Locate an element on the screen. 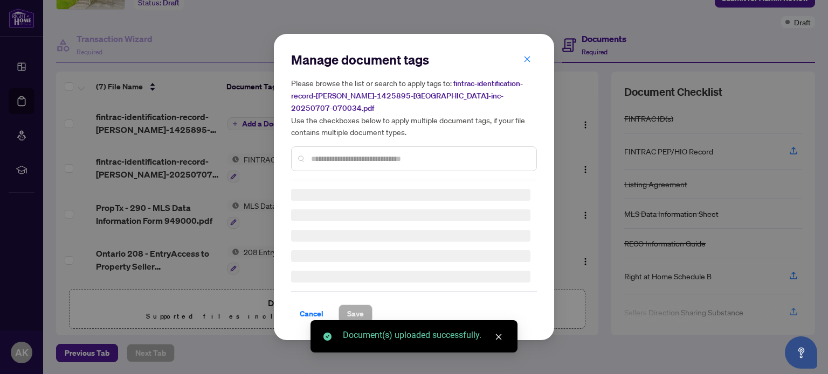 This screenshot has height=374, width=828. span: Cancel is located at coordinates (311, 314).